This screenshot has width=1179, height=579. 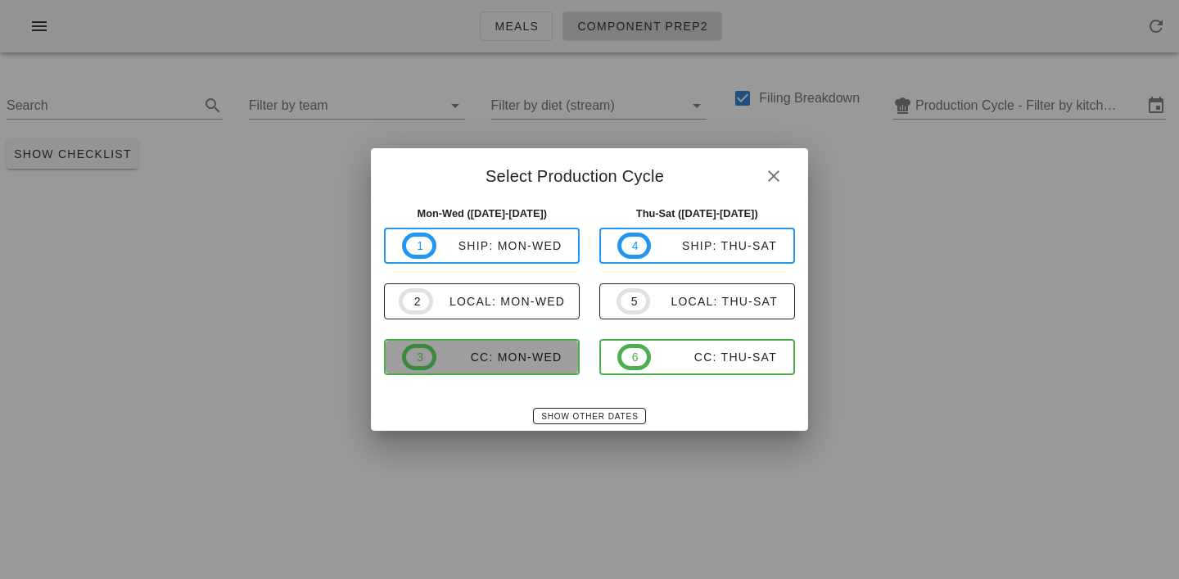 I want to click on div: ship: Mon-Wed, so click(x=499, y=246).